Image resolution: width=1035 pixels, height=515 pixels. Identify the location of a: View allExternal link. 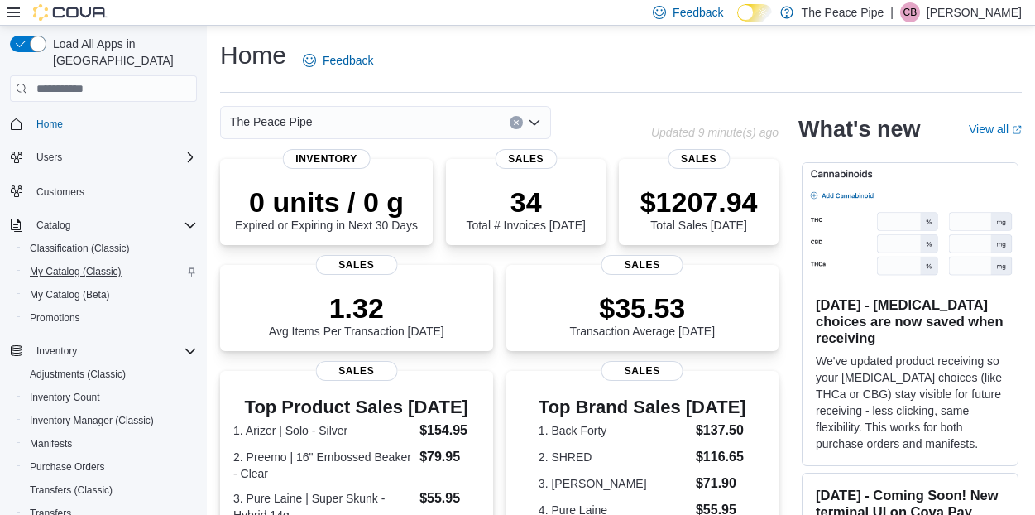
(995, 129).